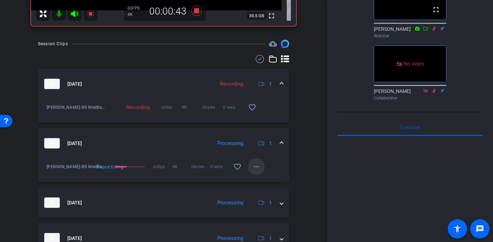  What do you see at coordinates (53, 44) in the screenshot?
I see `div: Session Clips` at bounding box center [53, 44].